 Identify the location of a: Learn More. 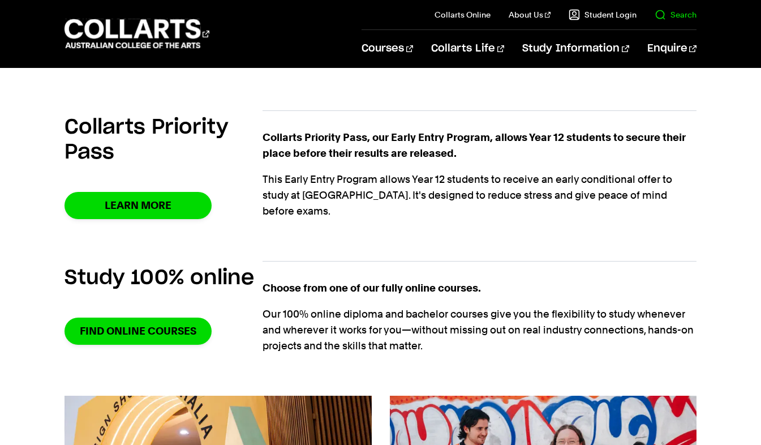
(138, 205).